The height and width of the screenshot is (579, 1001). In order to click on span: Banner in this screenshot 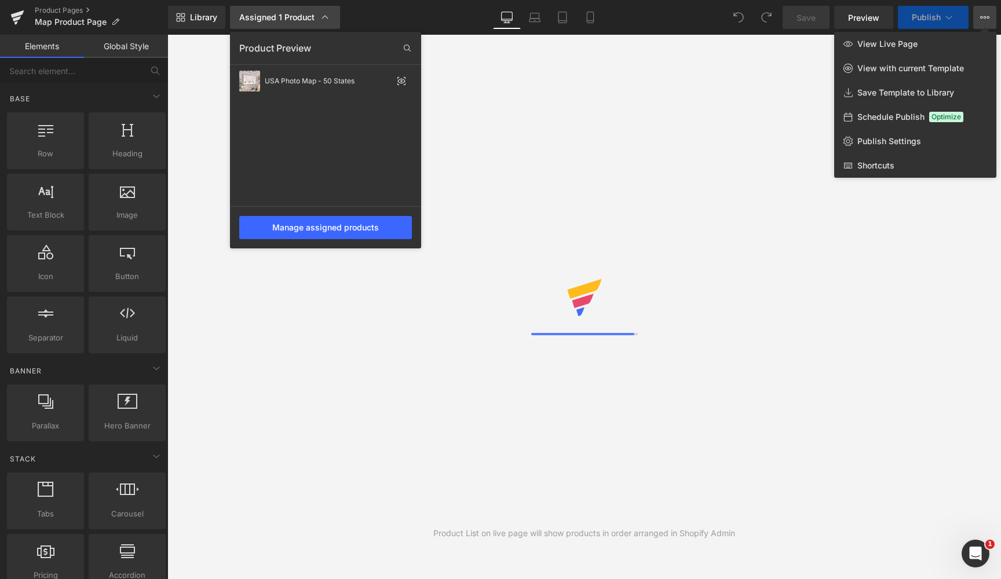, I will do `click(25, 371)`.